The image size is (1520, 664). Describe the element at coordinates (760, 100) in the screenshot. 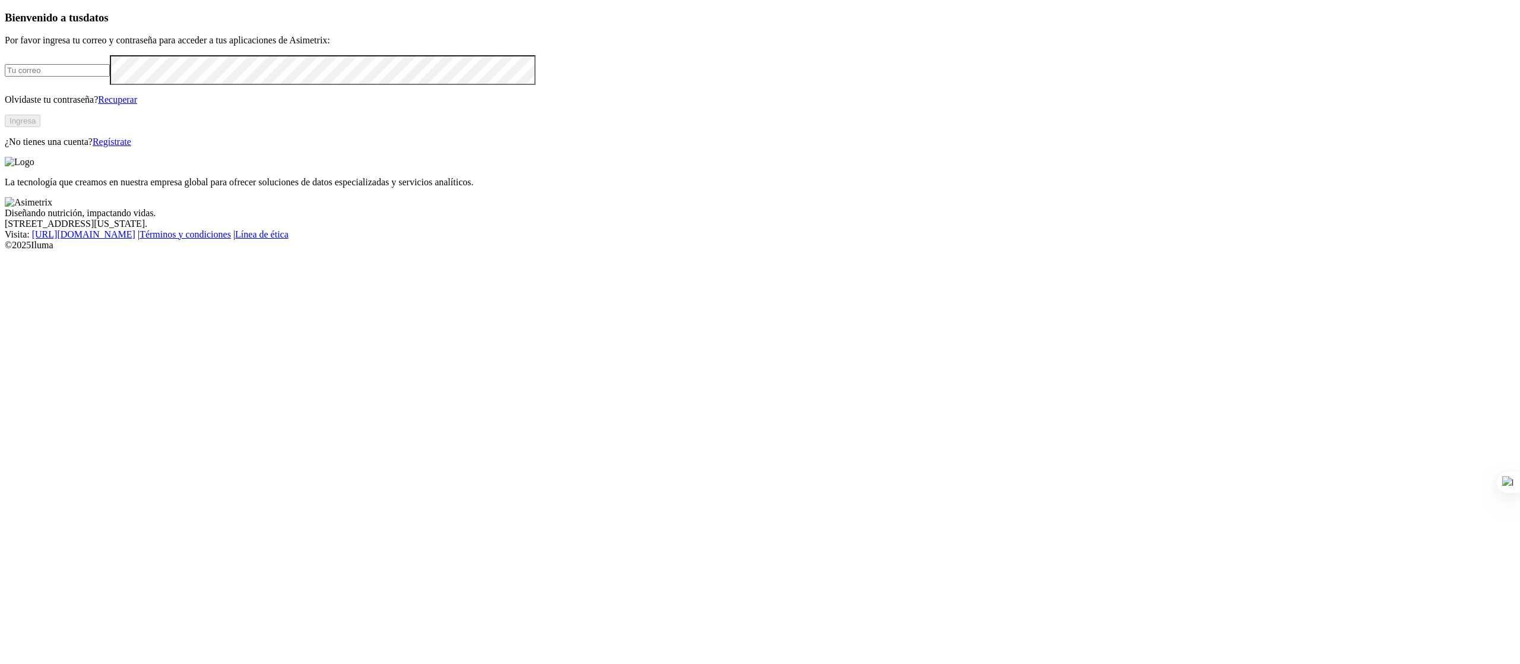

I see `p: Olvidaste tu contraseña?` at that location.